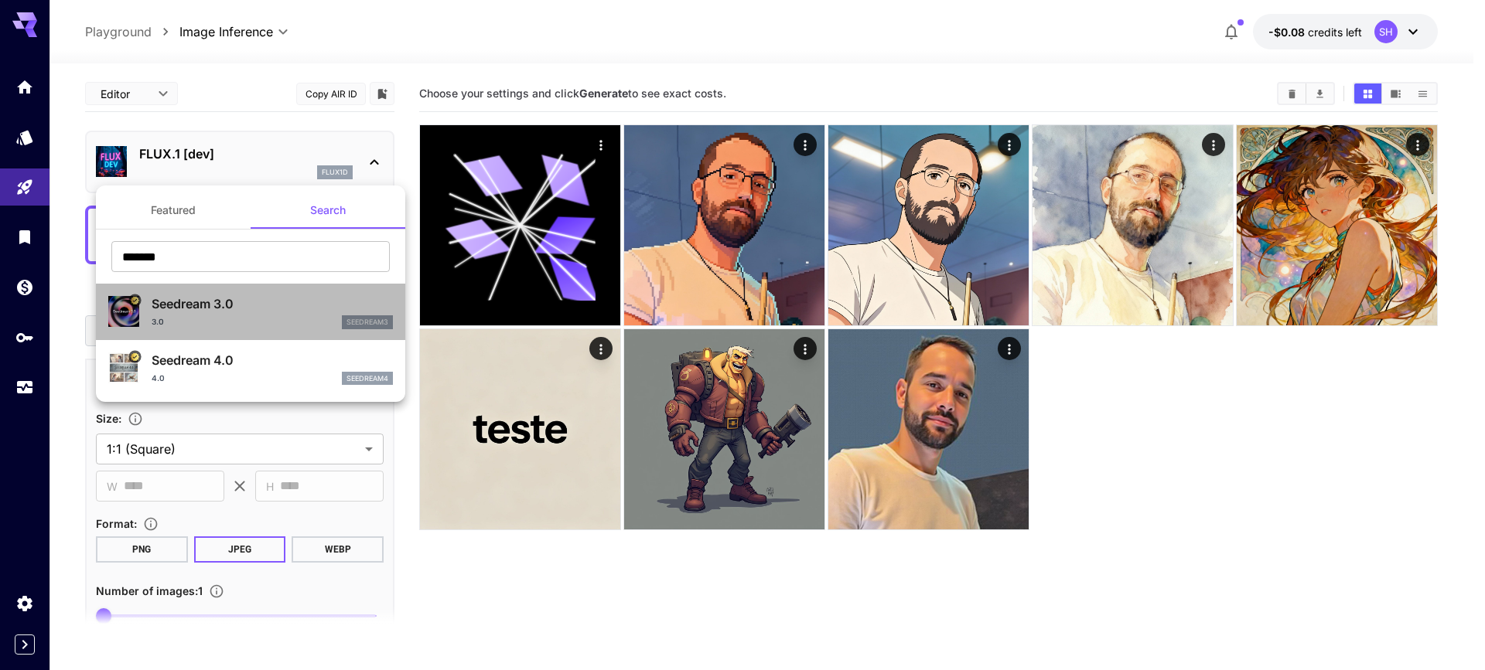  Describe the element at coordinates (272, 304) in the screenshot. I see `p: Seedream 3.0` at that location.